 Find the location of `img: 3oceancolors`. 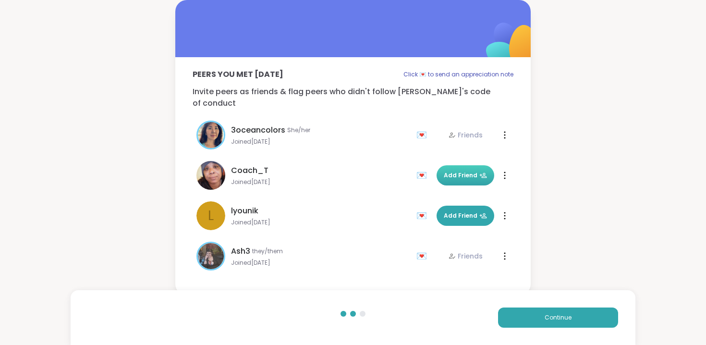

img: 3oceancolors is located at coordinates (211, 135).